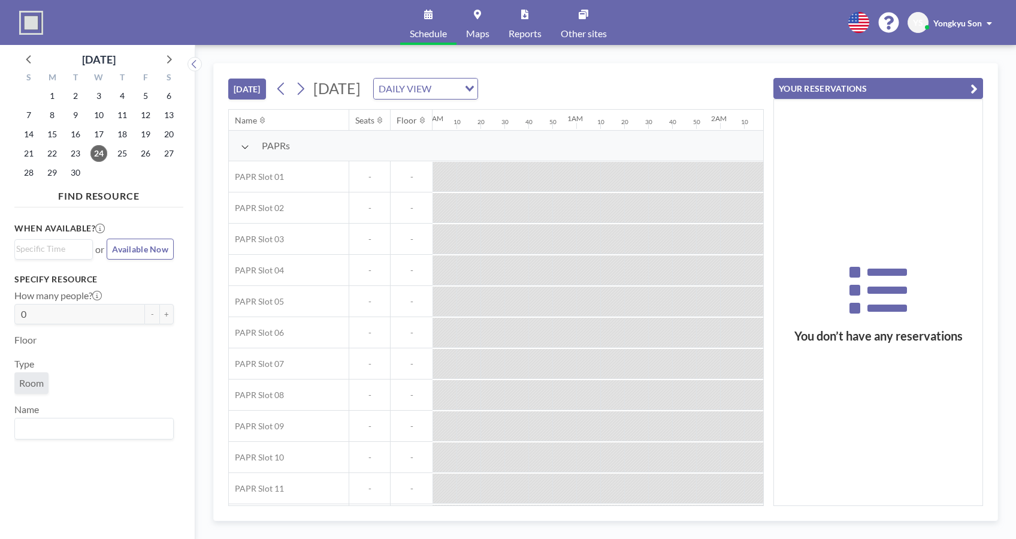 The height and width of the screenshot is (539, 1016). What do you see at coordinates (918, 23) in the screenshot?
I see `span: YS` at bounding box center [918, 23].